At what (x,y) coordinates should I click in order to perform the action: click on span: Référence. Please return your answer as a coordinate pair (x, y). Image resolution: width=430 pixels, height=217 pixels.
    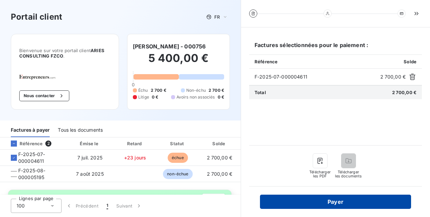
    Looking at the image, I should click on (266, 62).